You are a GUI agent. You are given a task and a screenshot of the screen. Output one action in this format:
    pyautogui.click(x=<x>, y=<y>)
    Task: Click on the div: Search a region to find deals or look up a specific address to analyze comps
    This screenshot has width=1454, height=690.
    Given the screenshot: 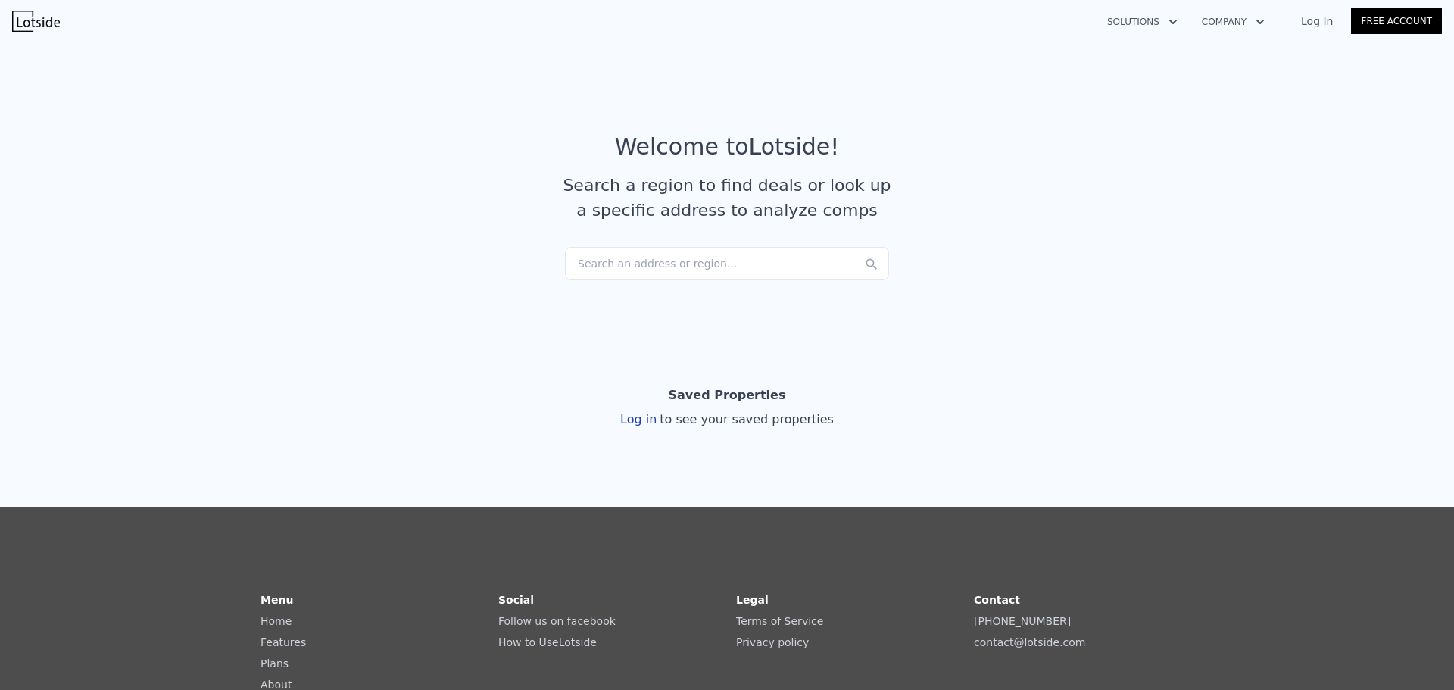 What is the action you would take?
    pyautogui.click(x=727, y=198)
    